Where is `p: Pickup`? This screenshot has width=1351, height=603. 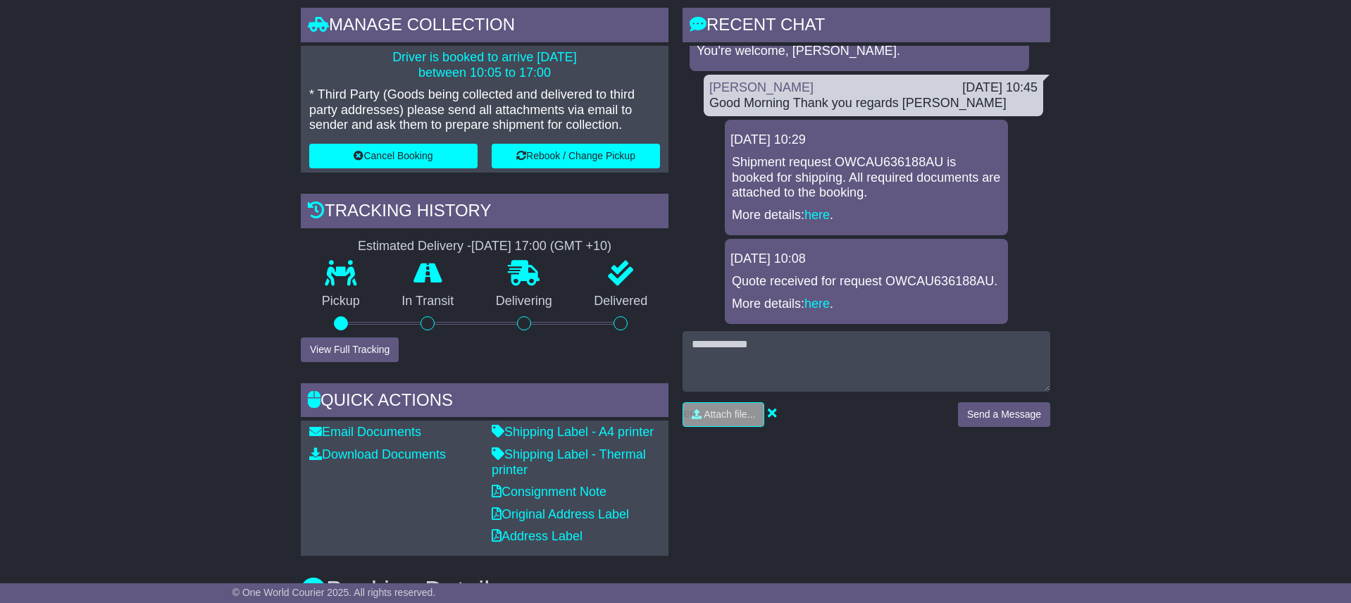
p: Pickup is located at coordinates (341, 302).